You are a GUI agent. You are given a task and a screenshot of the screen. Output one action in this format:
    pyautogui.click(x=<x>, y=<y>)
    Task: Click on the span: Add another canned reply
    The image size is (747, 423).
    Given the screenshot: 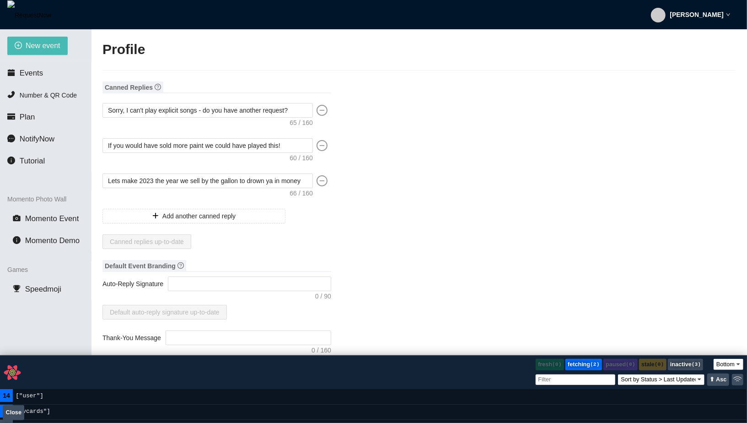 What is the action you would take?
    pyautogui.click(x=199, y=216)
    